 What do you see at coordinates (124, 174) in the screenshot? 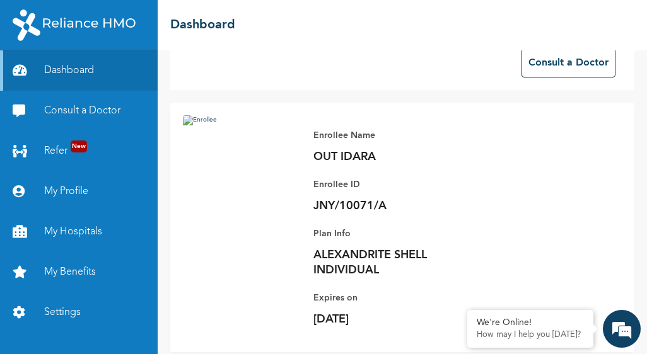
I see `span: We're online!` at bounding box center [124, 174].